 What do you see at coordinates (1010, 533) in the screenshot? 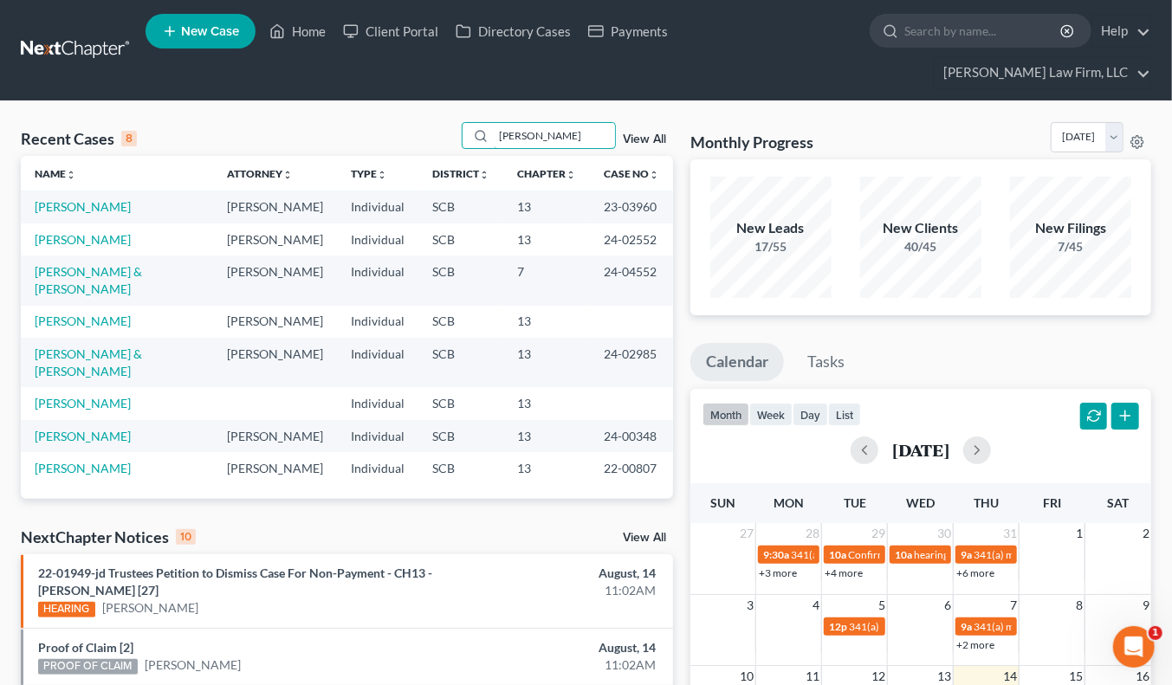
I see `span: 31` at bounding box center [1010, 533].